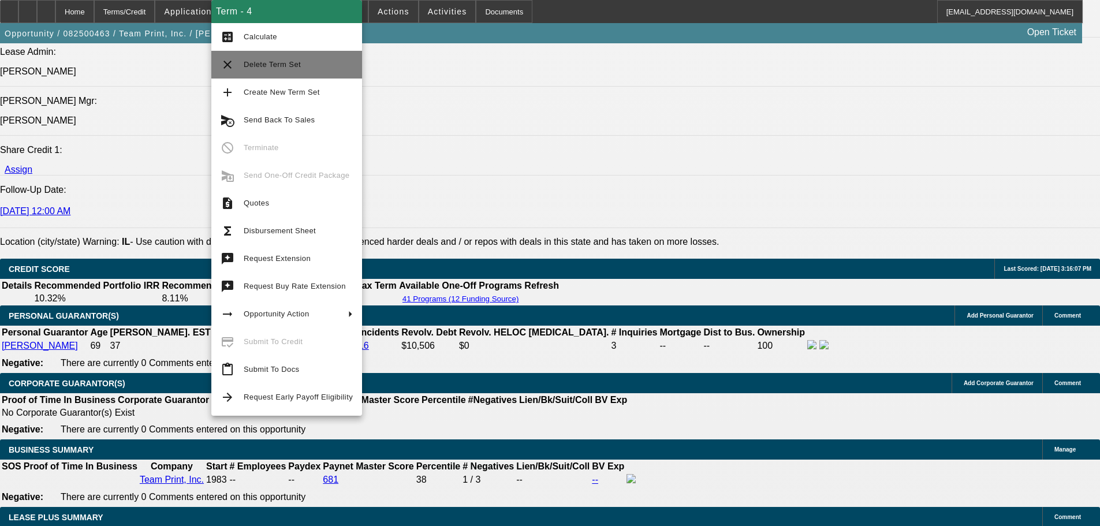 This screenshot has width=1100, height=526. What do you see at coordinates (44, 332) in the screenshot?
I see `b: Personal Guarantor` at bounding box center [44, 332].